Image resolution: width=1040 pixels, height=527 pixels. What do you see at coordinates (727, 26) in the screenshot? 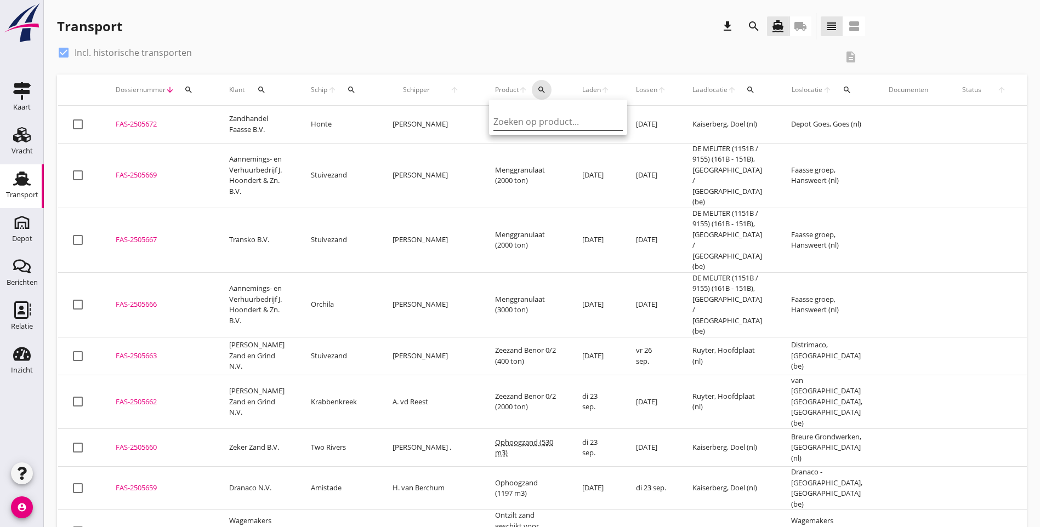
I see `i: download` at bounding box center [727, 26].